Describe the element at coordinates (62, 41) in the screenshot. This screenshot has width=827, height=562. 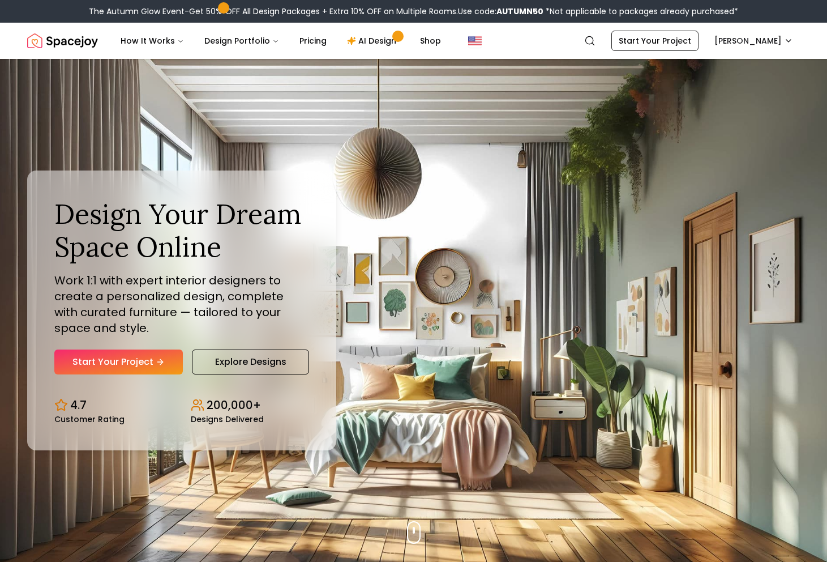
I see `img: Spacejoy Logo` at that location.